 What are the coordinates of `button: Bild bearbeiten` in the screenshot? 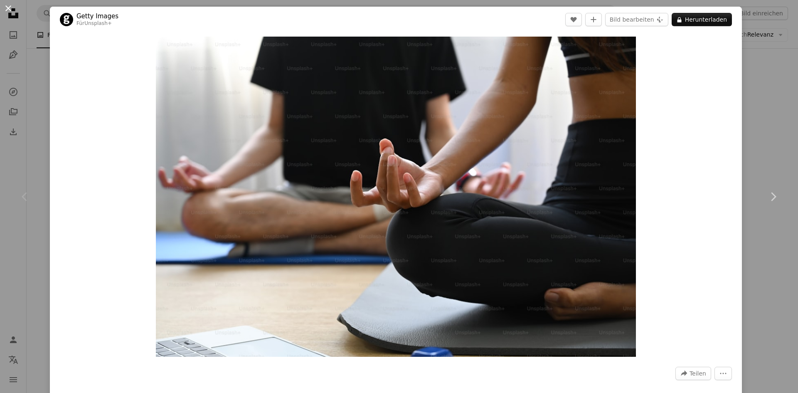 It's located at (637, 20).